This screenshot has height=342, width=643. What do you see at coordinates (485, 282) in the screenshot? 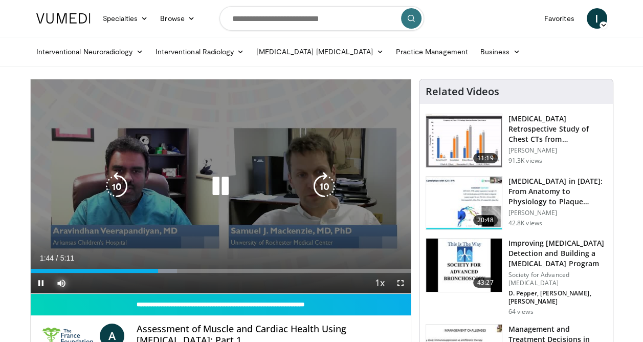
I see `span: 43:27` at bounding box center [485, 282].